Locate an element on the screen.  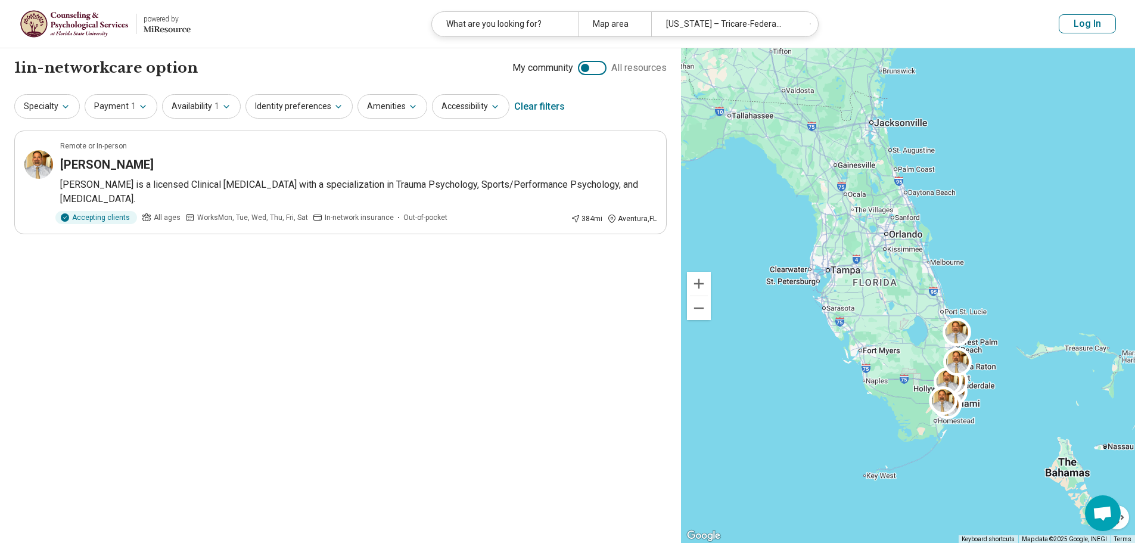
span: Map data ©2025 Google, INEGI is located at coordinates (1064, 538).